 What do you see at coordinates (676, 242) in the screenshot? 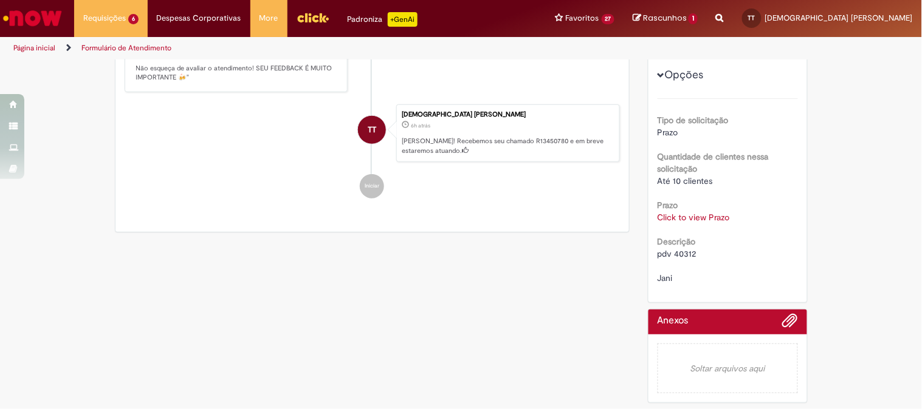
I see `b: Descrição` at bounding box center [676, 242].